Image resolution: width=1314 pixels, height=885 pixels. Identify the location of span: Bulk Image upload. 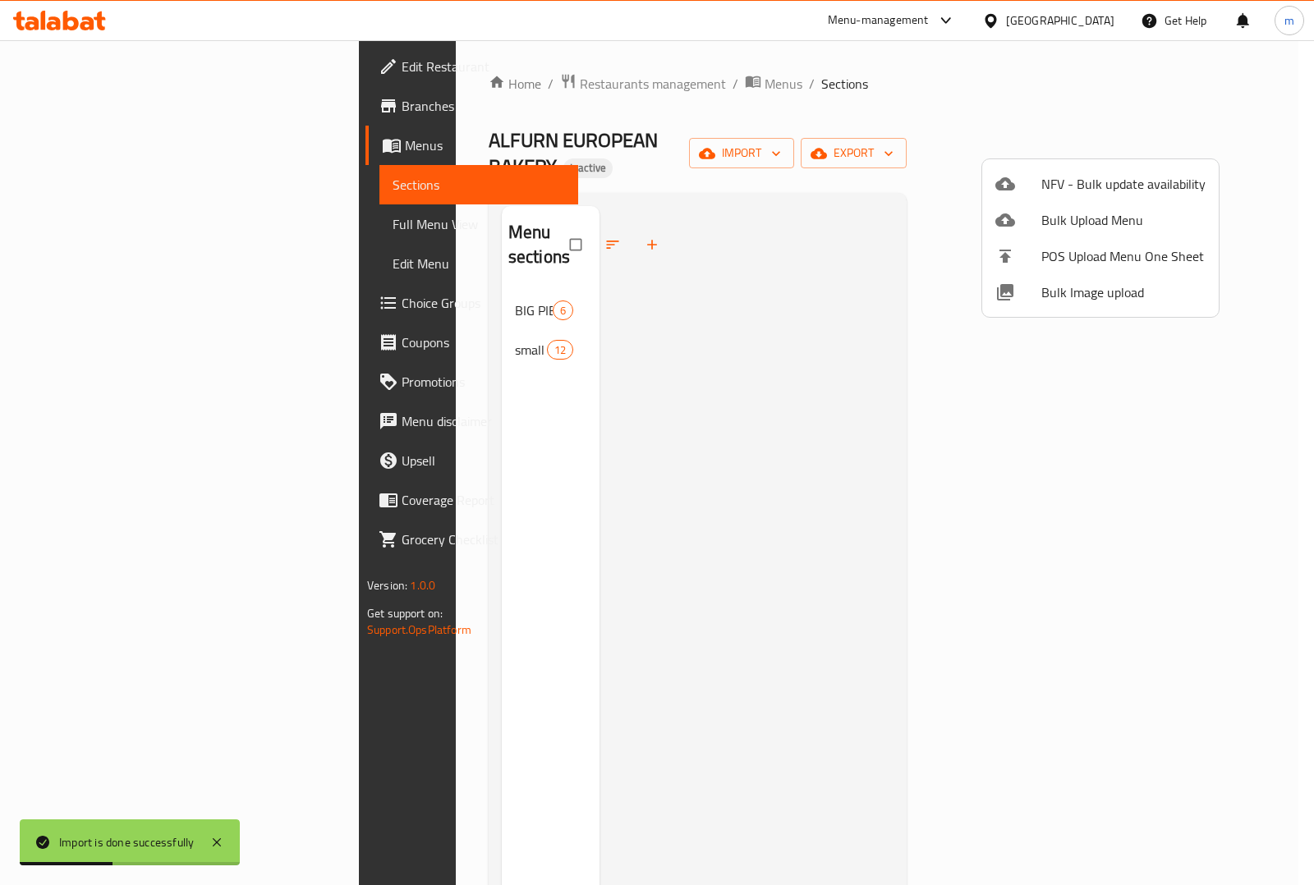
(1123, 292).